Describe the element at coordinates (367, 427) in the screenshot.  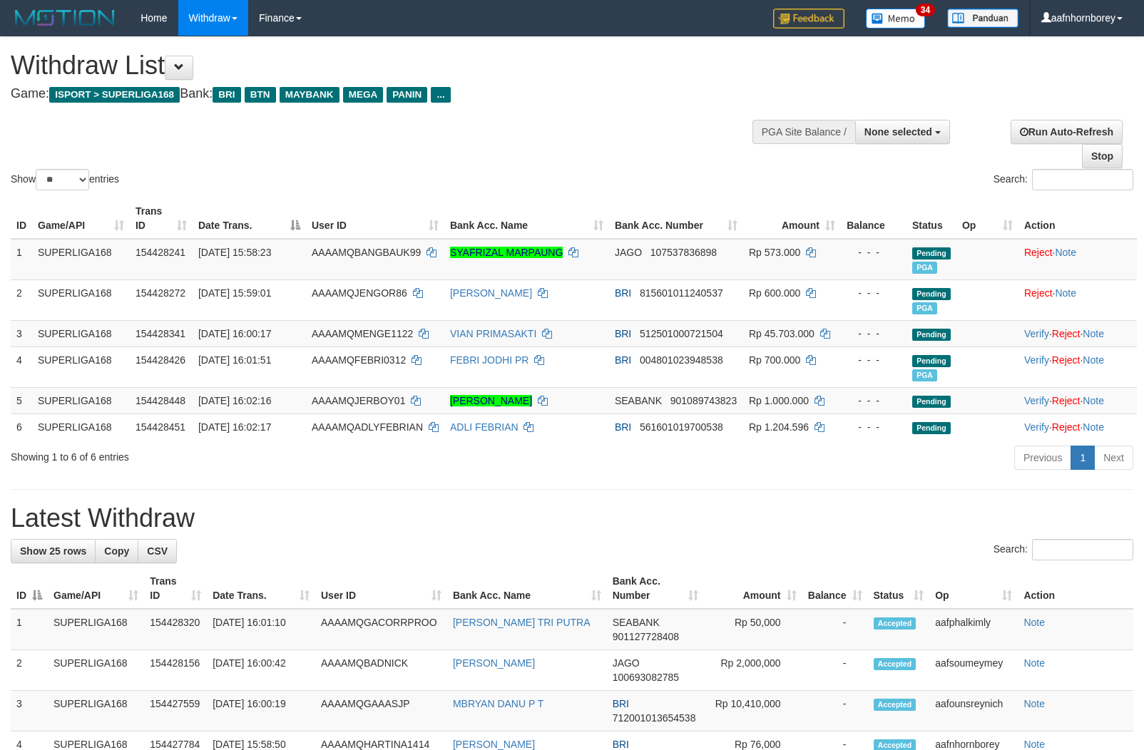
I see `span: AAAAMQADLYFEBRIAN` at that location.